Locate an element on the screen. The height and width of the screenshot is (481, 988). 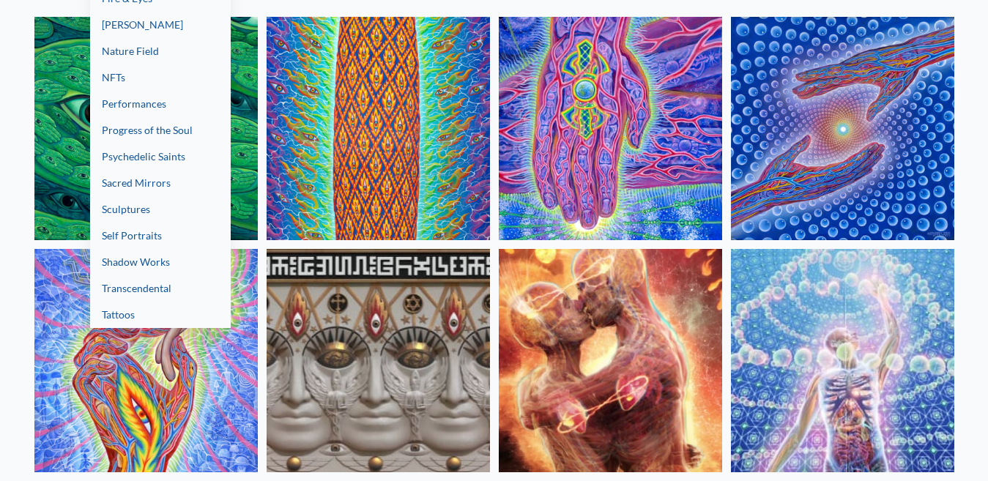
a: Tattoos is located at coordinates (160, 315).